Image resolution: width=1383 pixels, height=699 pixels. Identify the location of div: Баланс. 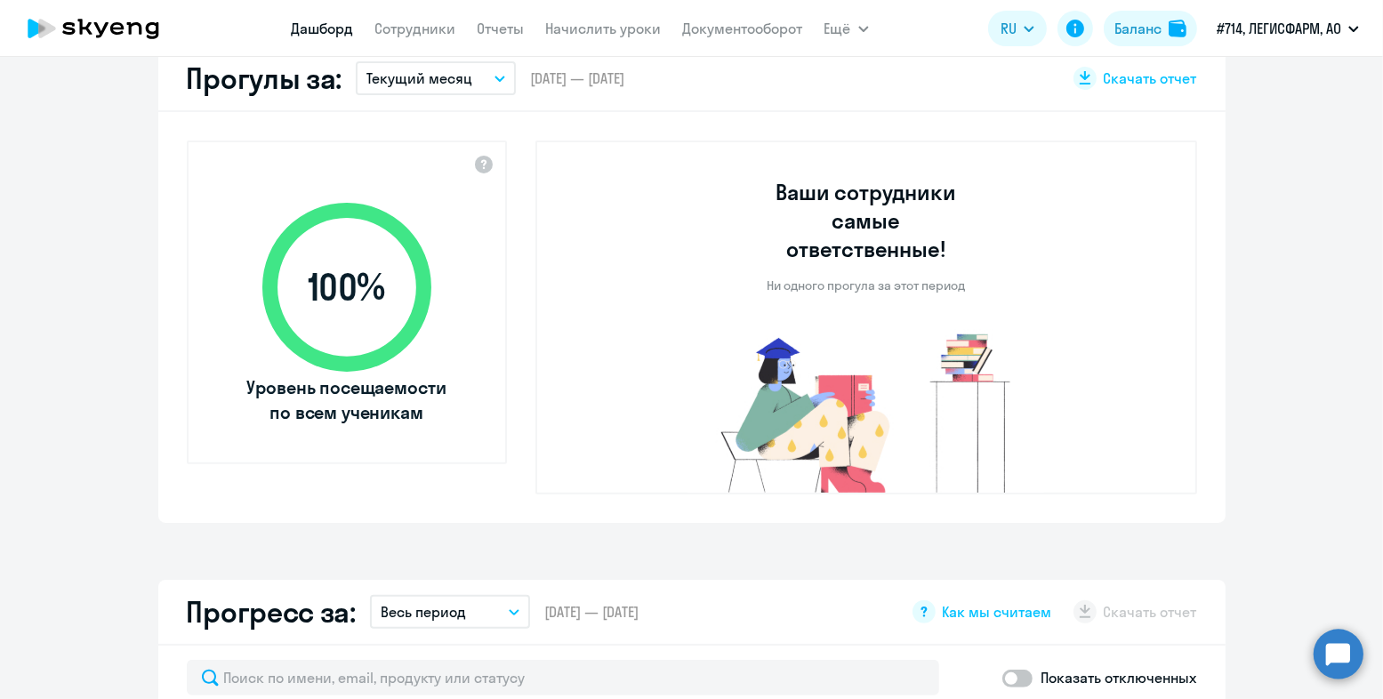
(1137, 28).